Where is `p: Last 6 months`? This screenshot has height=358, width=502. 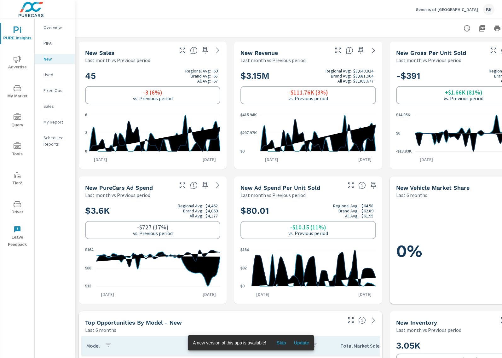
p: Last 6 months is located at coordinates (412, 195).